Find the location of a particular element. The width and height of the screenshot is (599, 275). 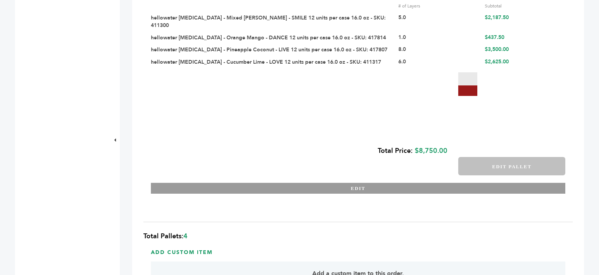

span: Total Pallets: is located at coordinates (163, 236).